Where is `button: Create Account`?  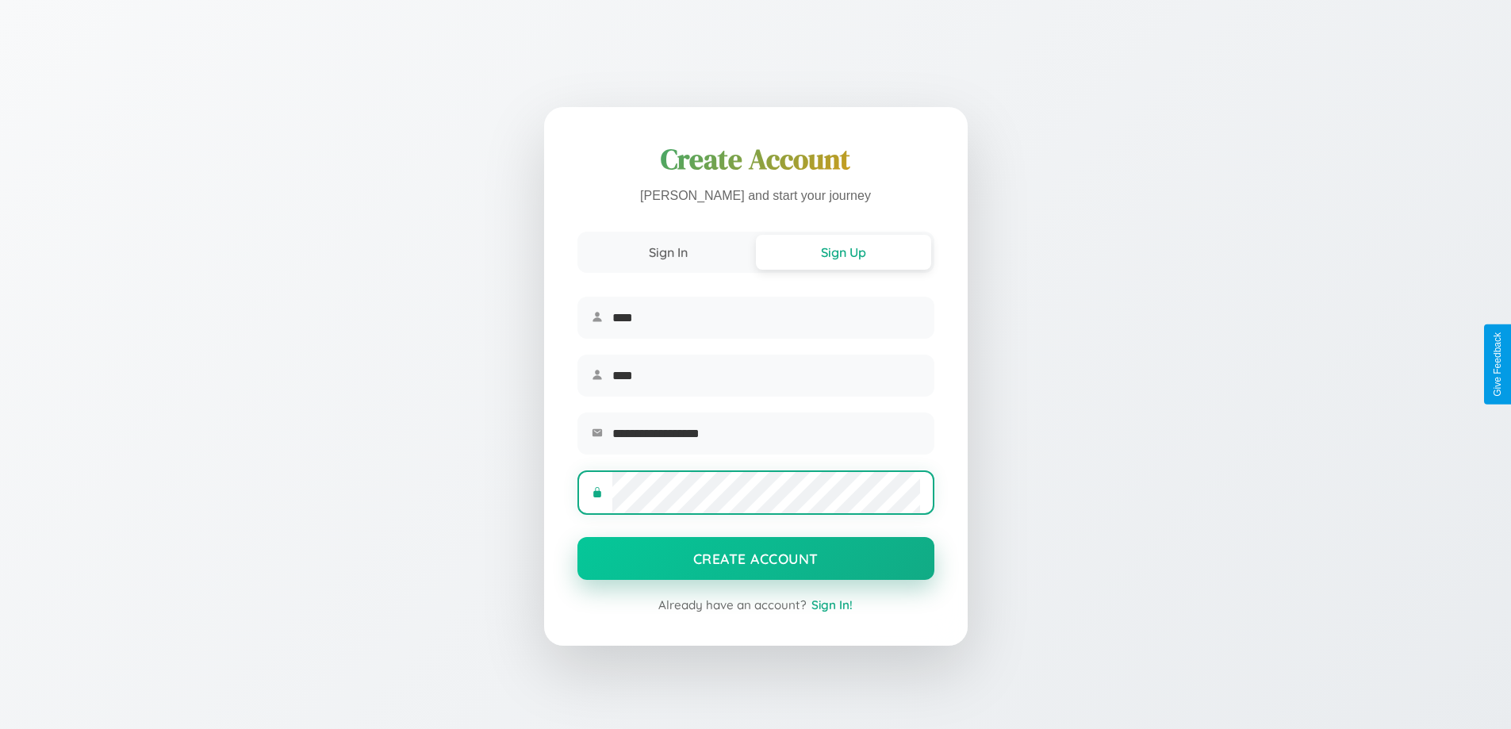
button: Create Account is located at coordinates (756, 559).